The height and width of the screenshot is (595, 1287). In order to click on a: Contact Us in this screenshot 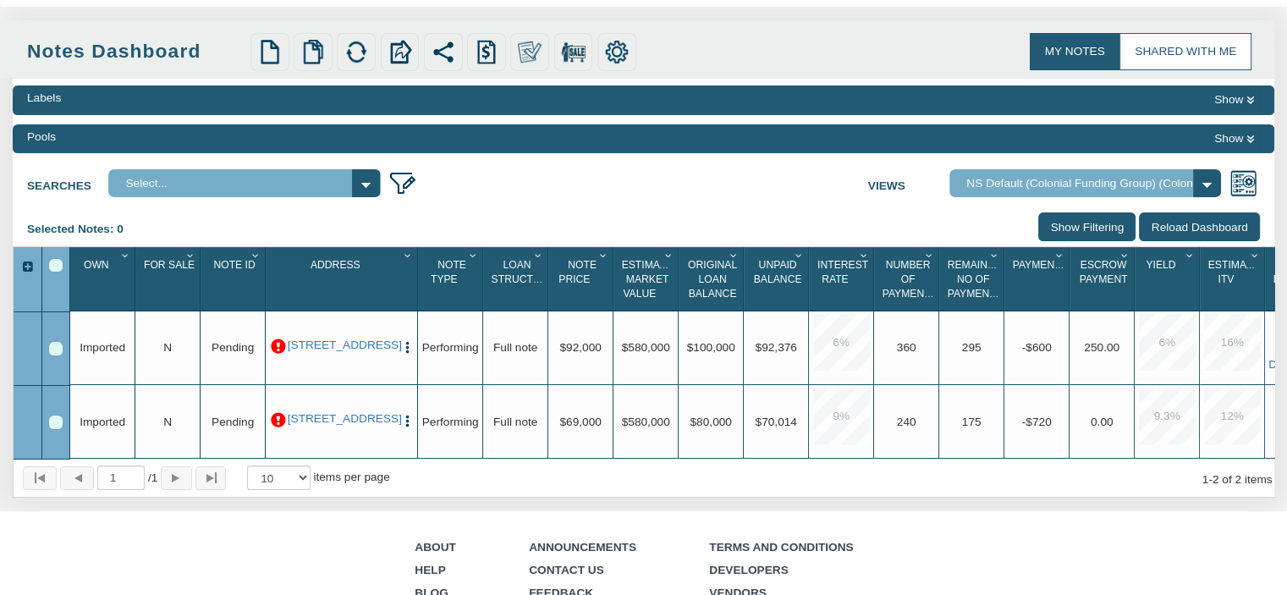, I will do `click(566, 570)`.